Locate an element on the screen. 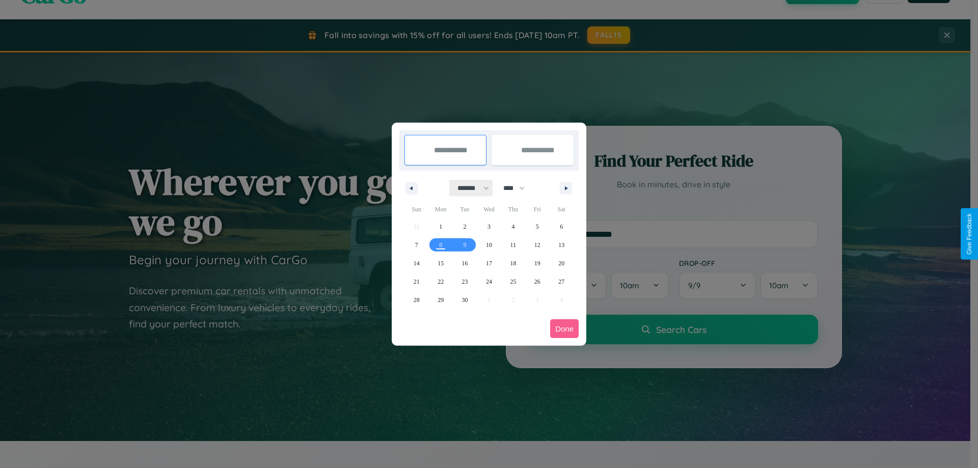 The image size is (978, 468). button: 13 is located at coordinates (562, 245).